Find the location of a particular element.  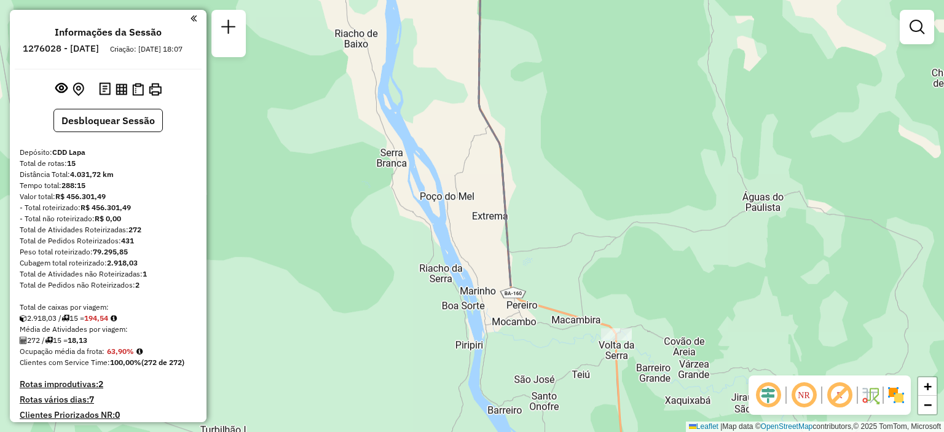

button: Logs desbloquear sessão is located at coordinates (104, 89).